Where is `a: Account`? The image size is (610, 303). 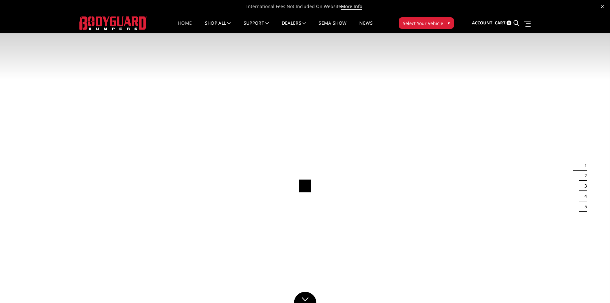 a: Account is located at coordinates (482, 23).